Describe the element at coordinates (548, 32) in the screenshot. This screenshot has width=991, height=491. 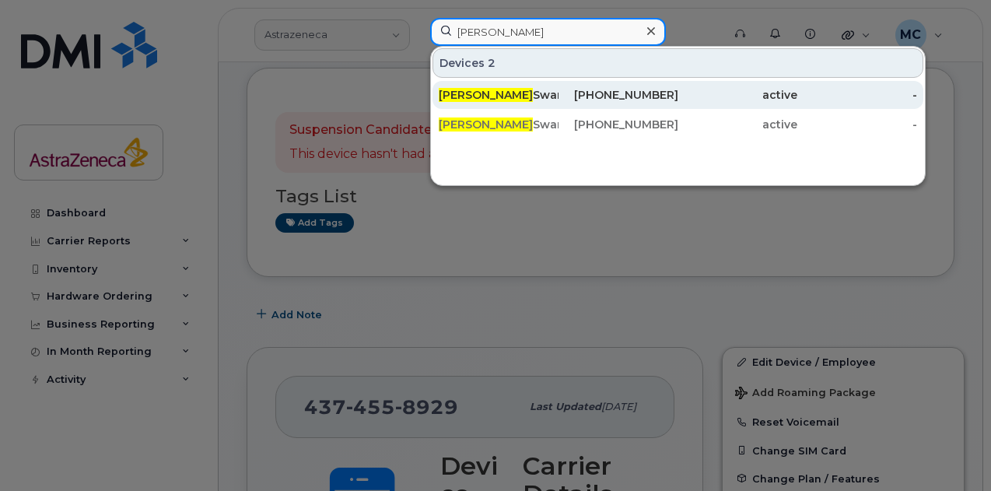
I see `input: Find something...` at that location.